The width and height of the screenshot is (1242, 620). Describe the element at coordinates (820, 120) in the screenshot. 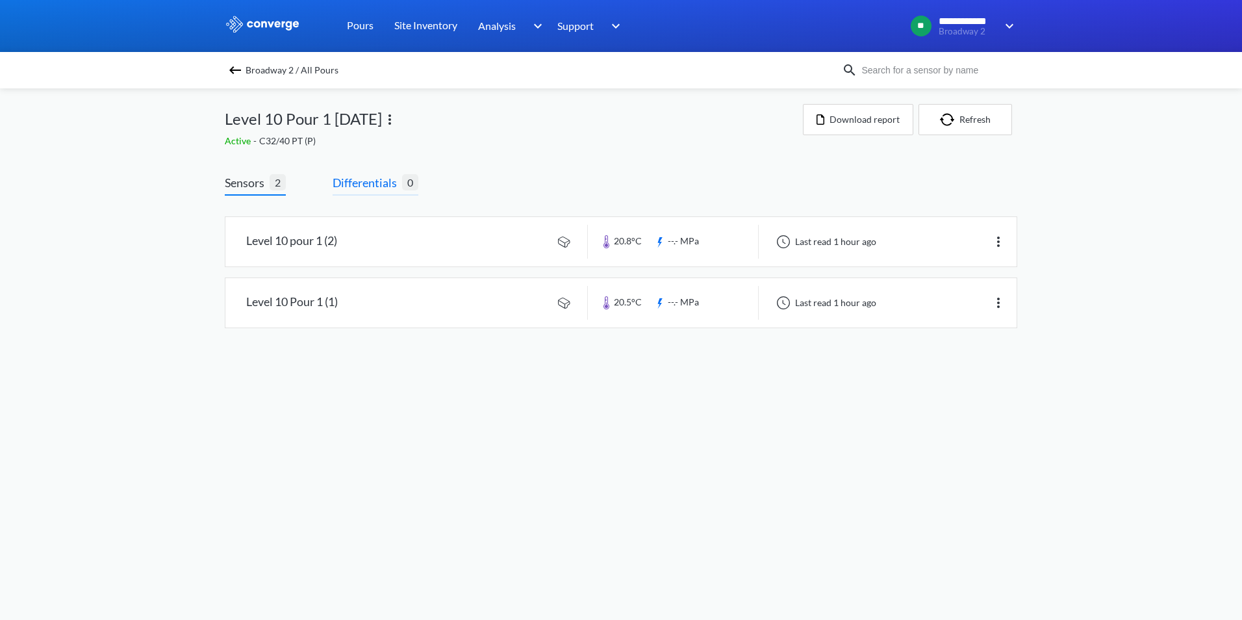

I see `img: icon-file.svg` at that location.